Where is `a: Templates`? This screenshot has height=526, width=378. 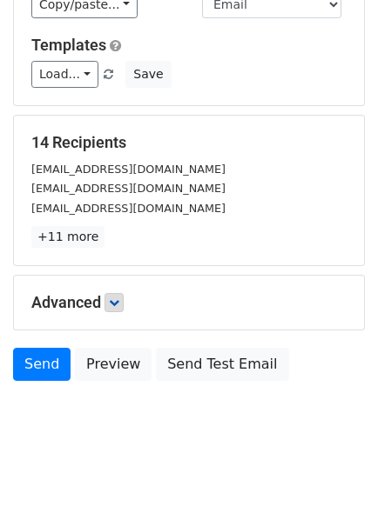 a: Templates is located at coordinates (69, 44).